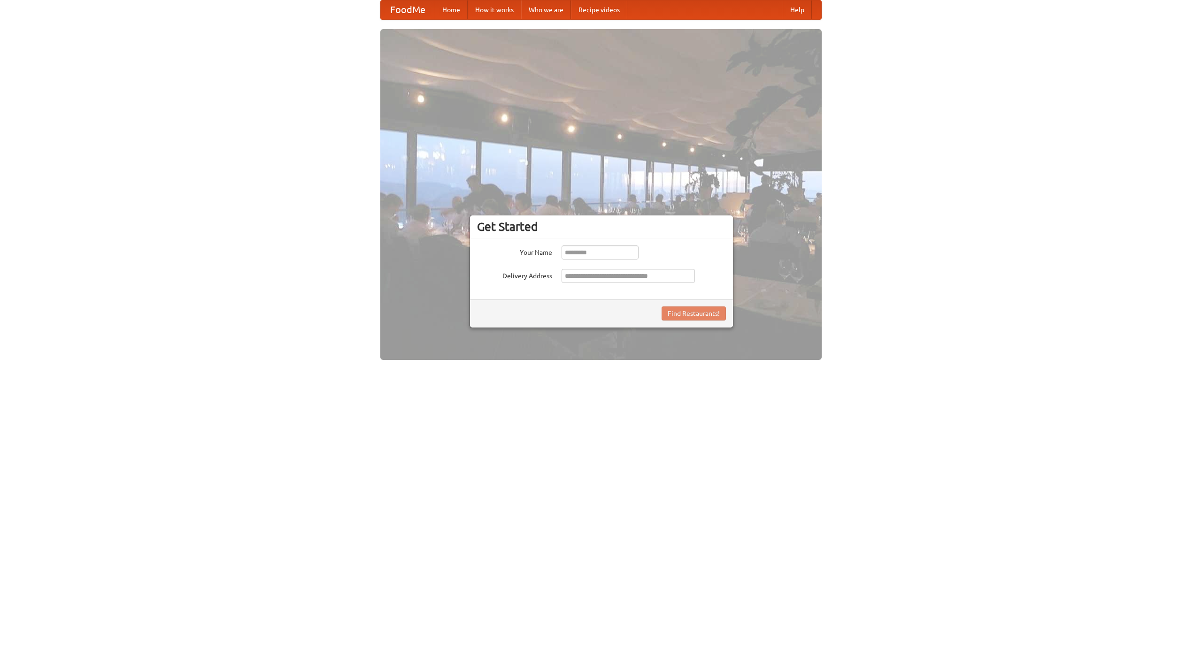 The width and height of the screenshot is (1202, 664). What do you see at coordinates (599, 10) in the screenshot?
I see `a: Recipe videos` at bounding box center [599, 10].